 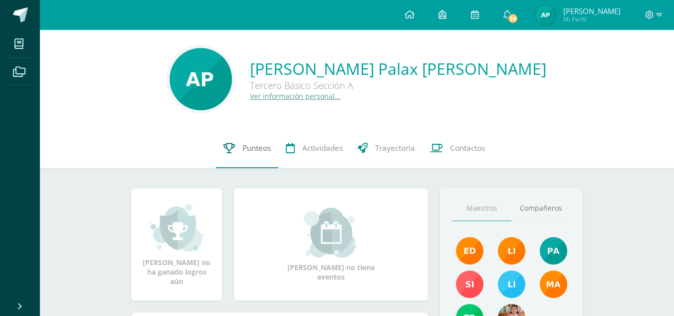 What do you see at coordinates (331, 232) in the screenshot?
I see `img: event_small.png` at bounding box center [331, 232].